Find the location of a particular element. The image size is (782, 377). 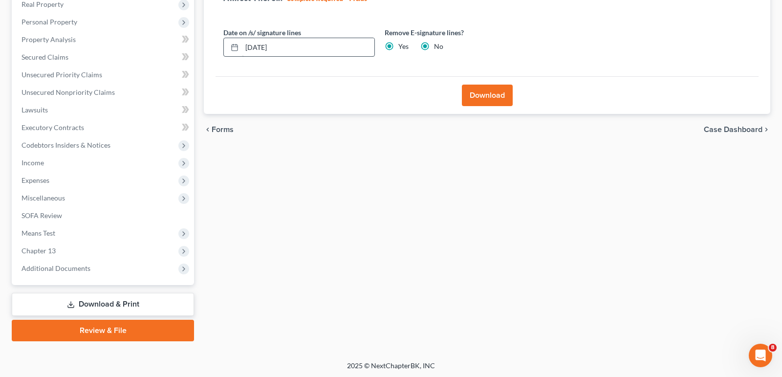

span: Personal Property is located at coordinates (49, 22).